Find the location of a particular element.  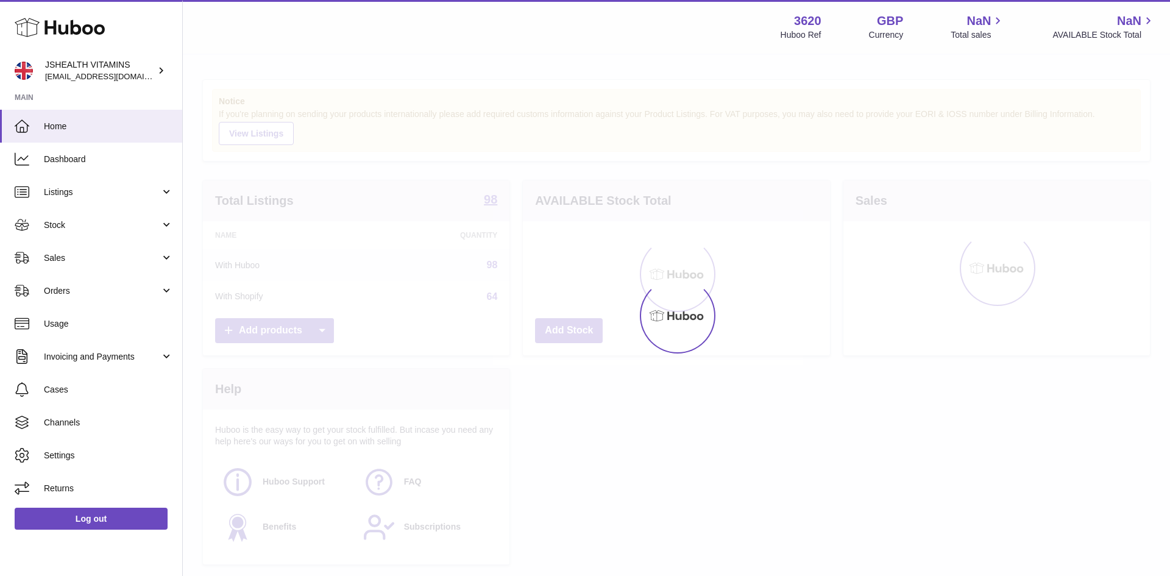

span: Settings is located at coordinates (109, 455).